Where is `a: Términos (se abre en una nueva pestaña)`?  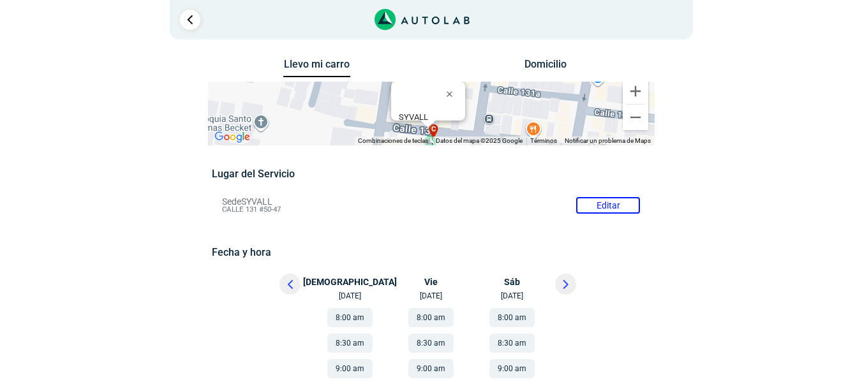
a: Términos (se abre en una nueva pestaña) is located at coordinates (544, 140).